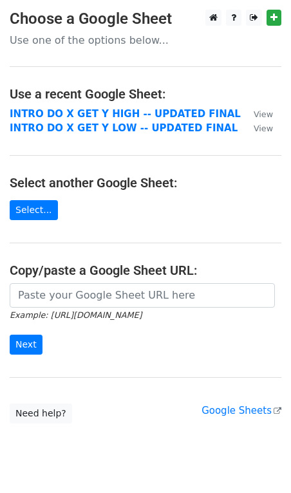 The image size is (291, 493). I want to click on h3: Choose a Google Sheet, so click(145, 19).